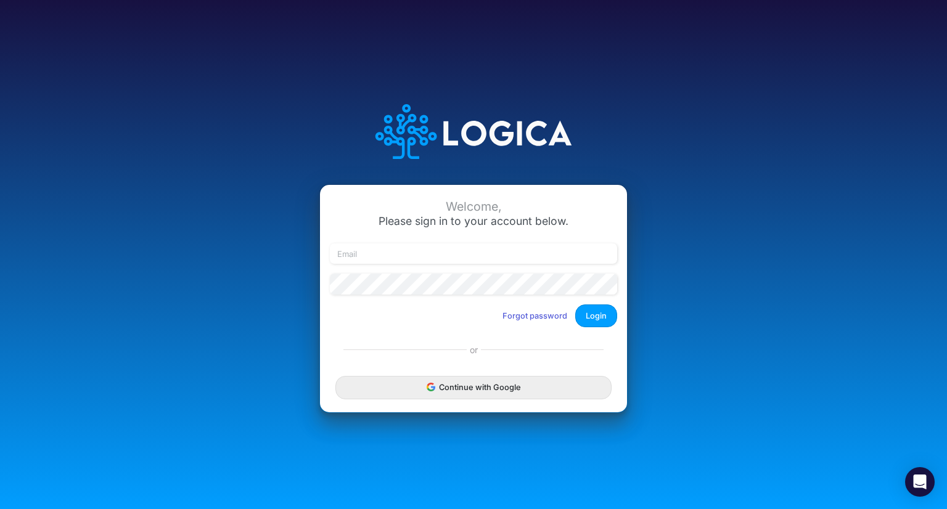  Describe the element at coordinates (535, 316) in the screenshot. I see `button: Forgot password` at that location.